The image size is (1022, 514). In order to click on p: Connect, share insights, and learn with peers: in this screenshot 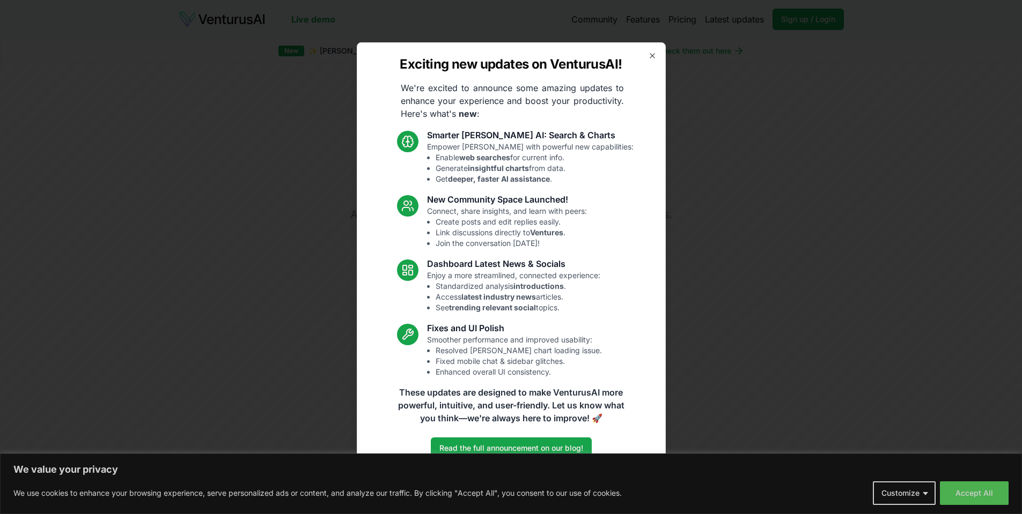, I will do `click(507, 227)`.